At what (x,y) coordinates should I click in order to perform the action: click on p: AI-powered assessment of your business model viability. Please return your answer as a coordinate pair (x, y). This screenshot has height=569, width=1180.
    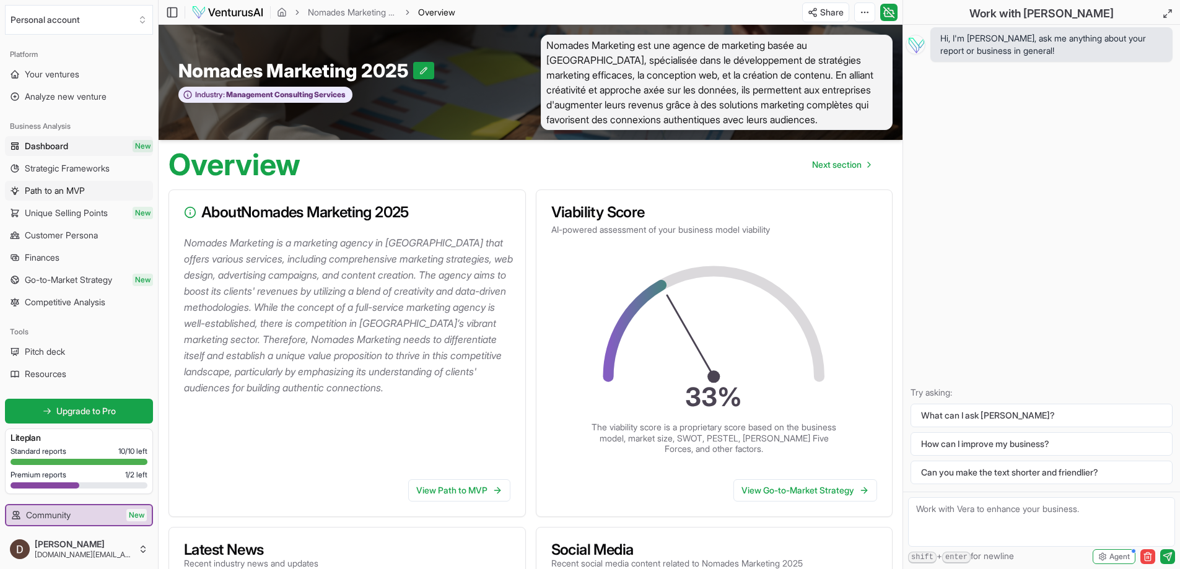
    Looking at the image, I should click on (714, 230).